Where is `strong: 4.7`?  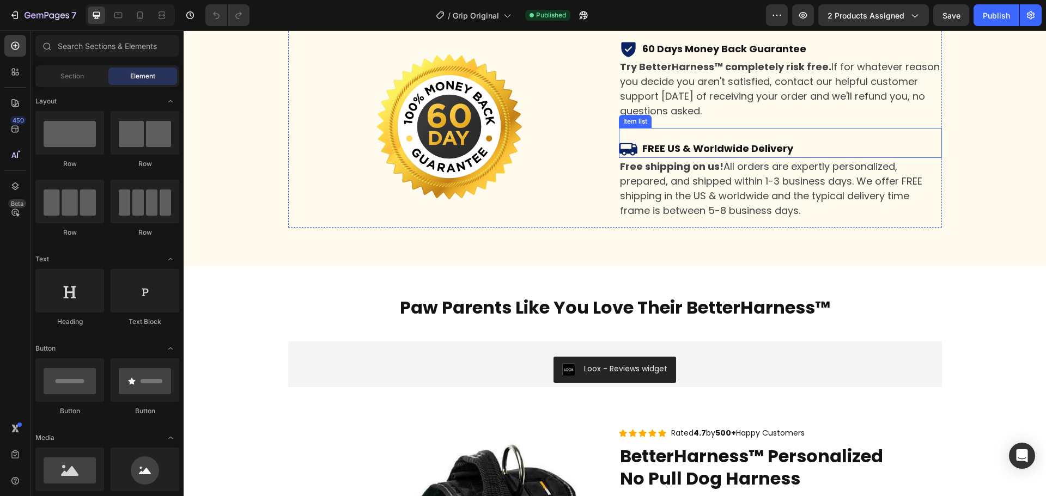
strong: 4.7 is located at coordinates (516, 403).